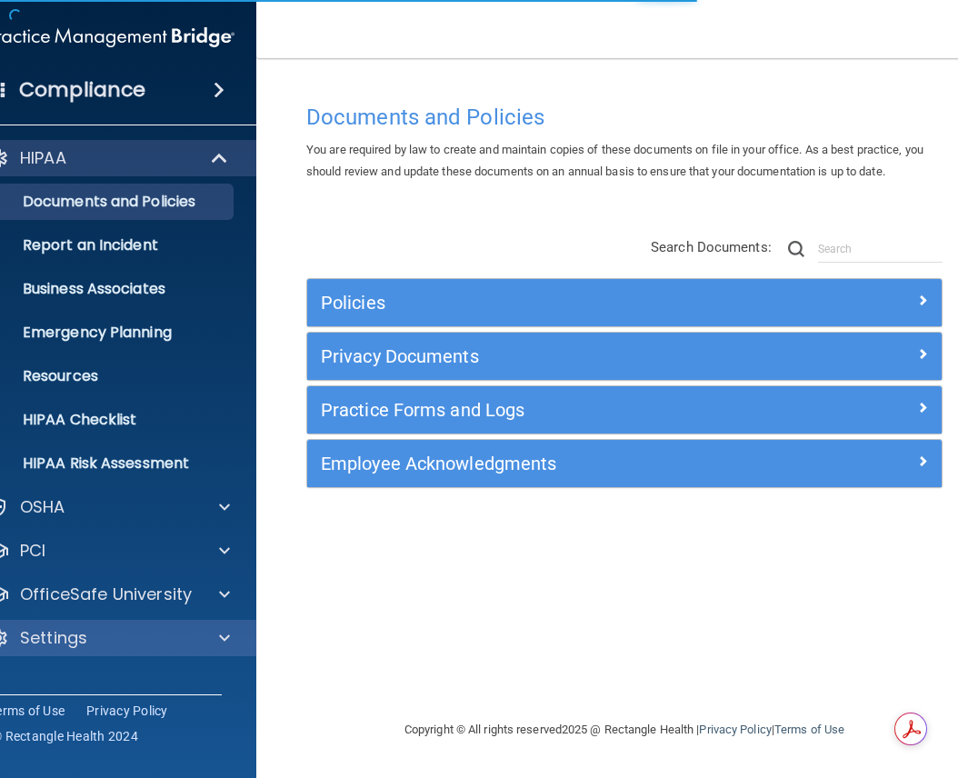 Image resolution: width=958 pixels, height=778 pixels. What do you see at coordinates (82, 90) in the screenshot?
I see `h4: Compliance` at bounding box center [82, 90].